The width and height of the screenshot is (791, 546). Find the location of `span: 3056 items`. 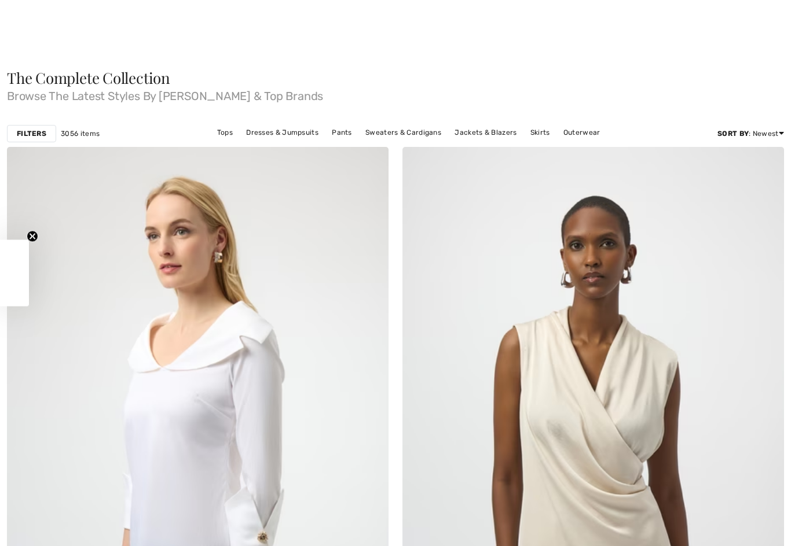

span: 3056 items is located at coordinates (80, 134).